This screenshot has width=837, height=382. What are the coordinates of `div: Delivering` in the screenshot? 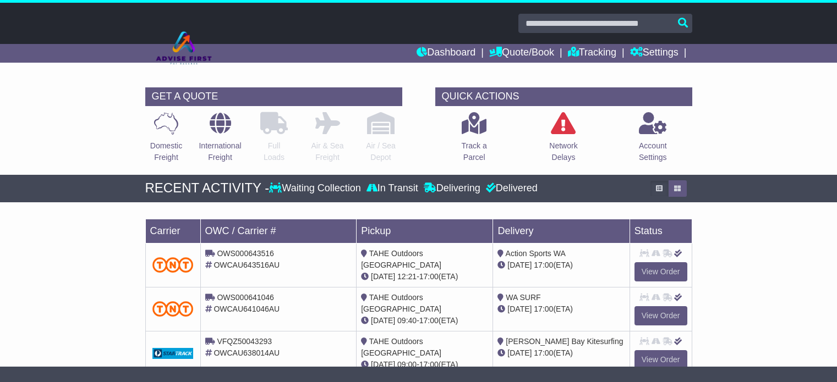 It's located at (452, 189).